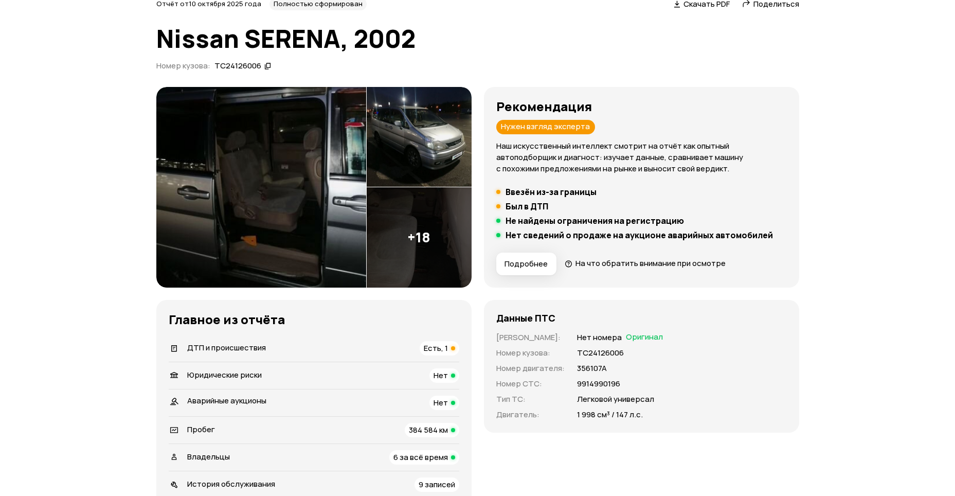 The width and height of the screenshot is (955, 496). I want to click on p: Наш искусственный интеллект смотрит на отчёт как опытный автоподборщик и диагност: изучает данные..., so click(642, 157).